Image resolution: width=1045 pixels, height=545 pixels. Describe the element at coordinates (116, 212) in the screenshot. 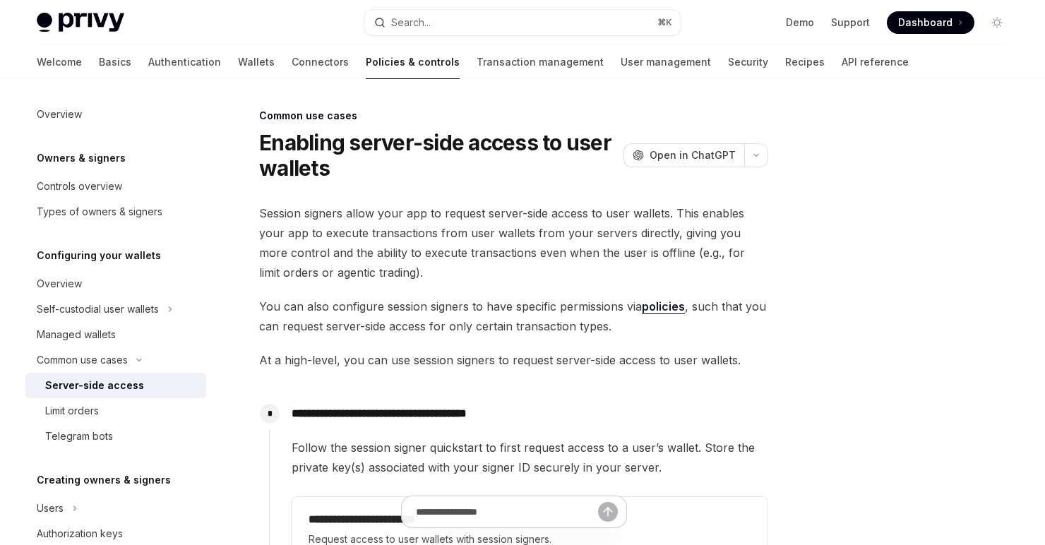

I see `a: Types of owners & signers` at that location.